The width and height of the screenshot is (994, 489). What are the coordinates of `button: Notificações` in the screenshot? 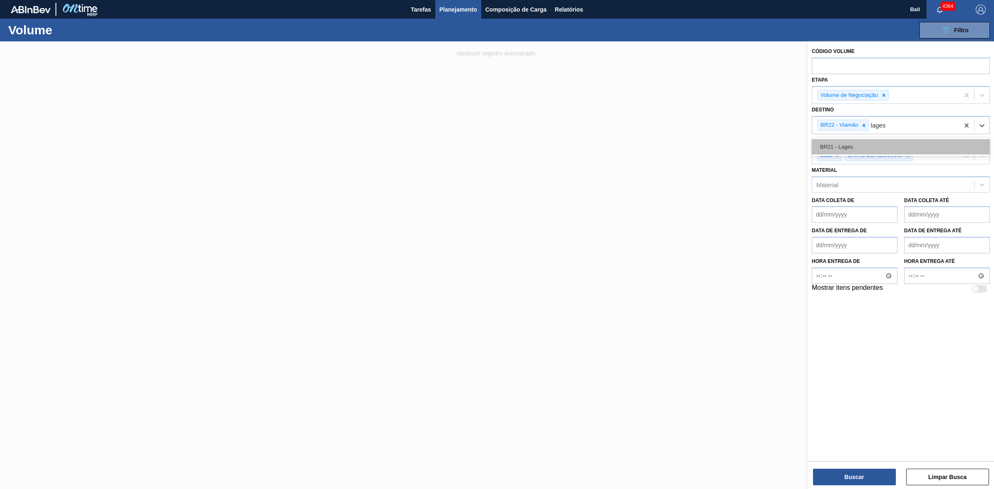 It's located at (940, 10).